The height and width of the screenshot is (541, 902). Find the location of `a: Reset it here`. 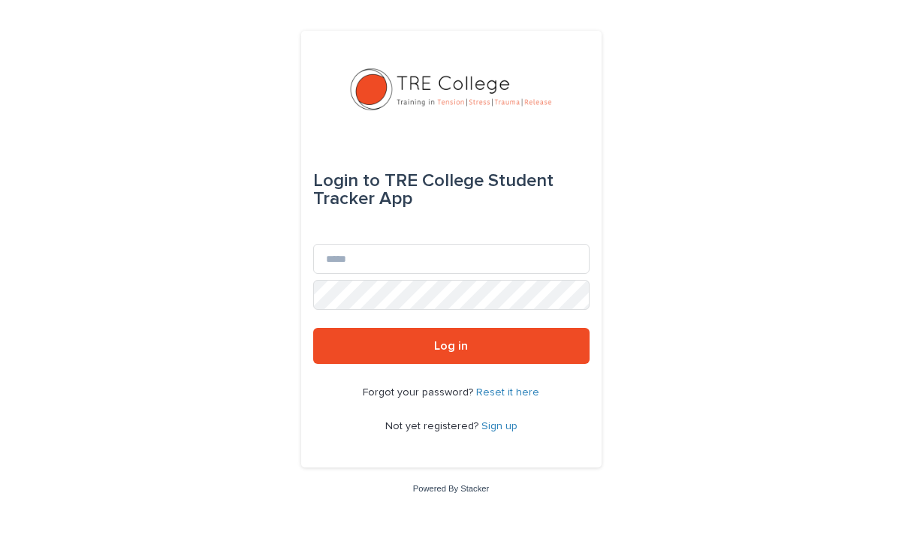

a: Reset it here is located at coordinates (508, 393).